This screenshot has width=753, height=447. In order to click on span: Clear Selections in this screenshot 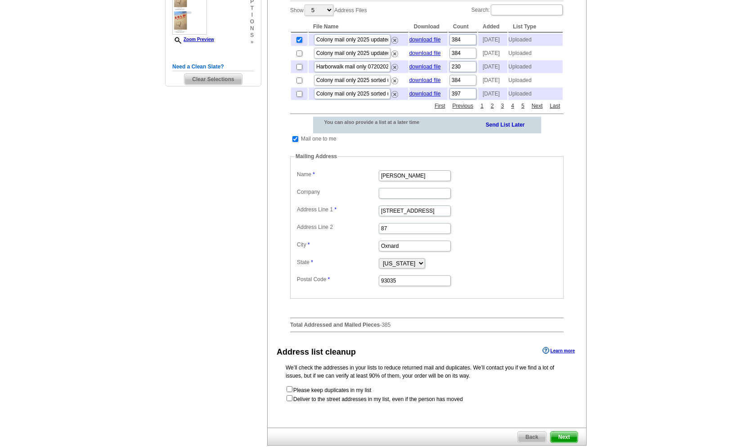, I will do `click(213, 79)`.